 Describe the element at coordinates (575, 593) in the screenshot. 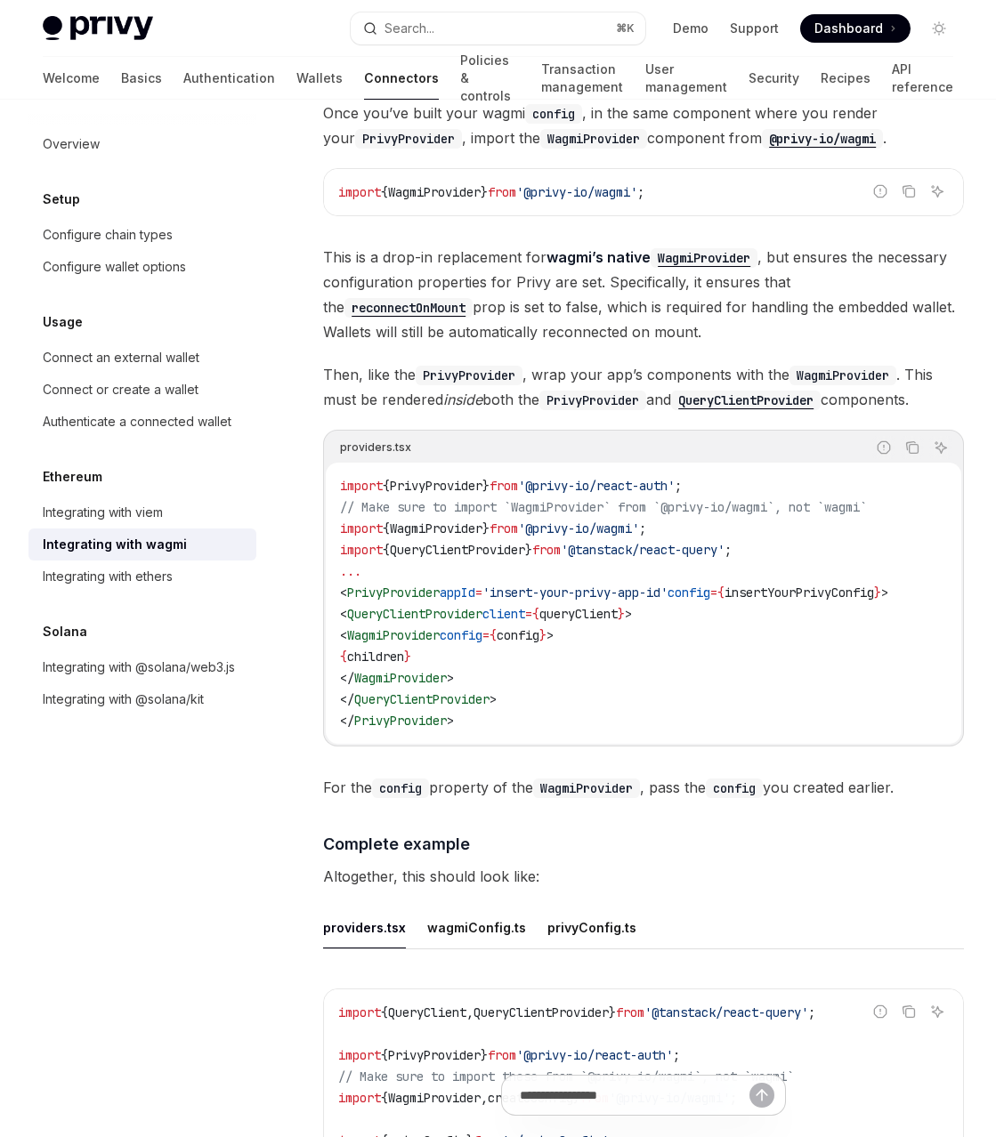

I see `span: 'insert-your-privy-app-id'` at that location.